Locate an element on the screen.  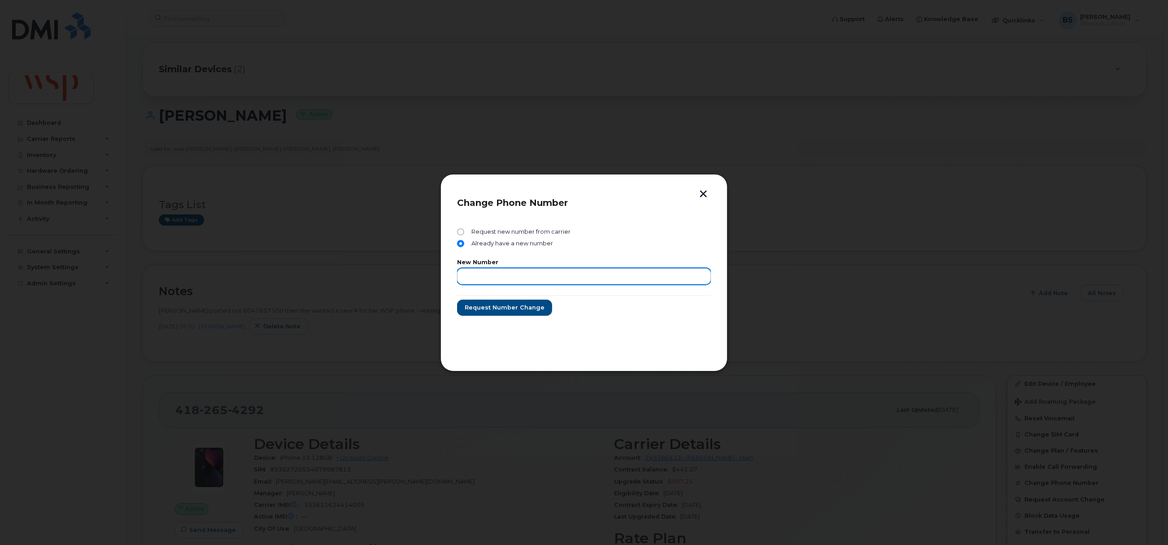
span: Change Phone Number is located at coordinates (512, 203).